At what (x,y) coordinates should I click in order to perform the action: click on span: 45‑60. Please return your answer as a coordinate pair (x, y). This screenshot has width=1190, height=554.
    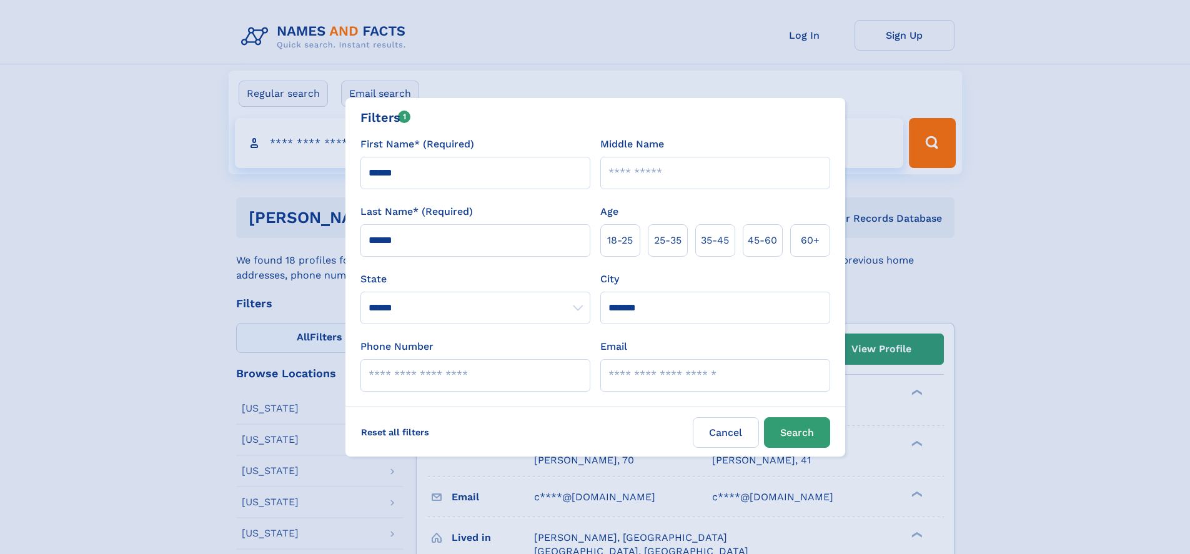
    Looking at the image, I should click on (762, 240).